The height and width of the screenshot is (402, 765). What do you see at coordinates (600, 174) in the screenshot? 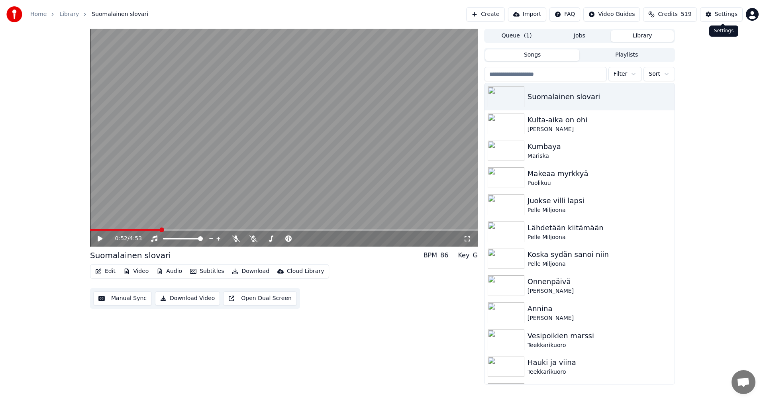
I see `div: Makeaa myrkkyä` at bounding box center [600, 174].